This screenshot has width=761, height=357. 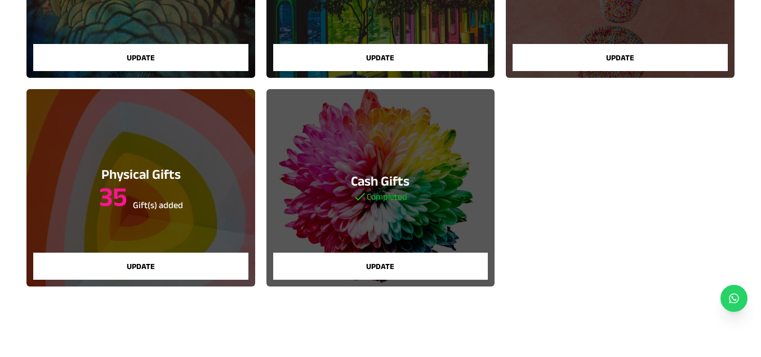 I want to click on h5: Completed, so click(x=380, y=197).